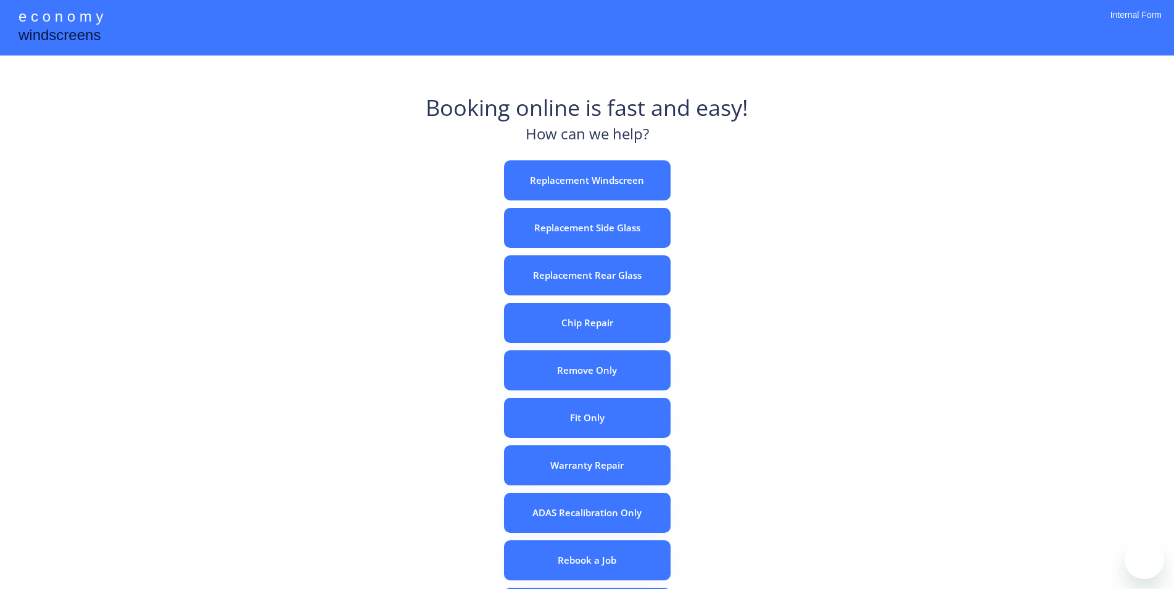  What do you see at coordinates (587, 275) in the screenshot?
I see `button: Replacement Rear Glass` at bounding box center [587, 275].